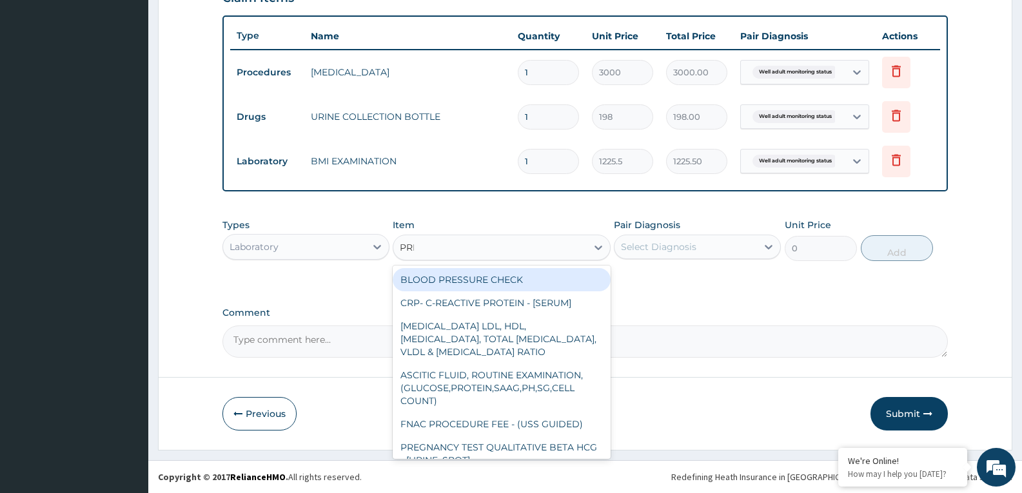 The height and width of the screenshot is (493, 1022). I want to click on textarea: Type your message and hit 'Enter', so click(126, 375).